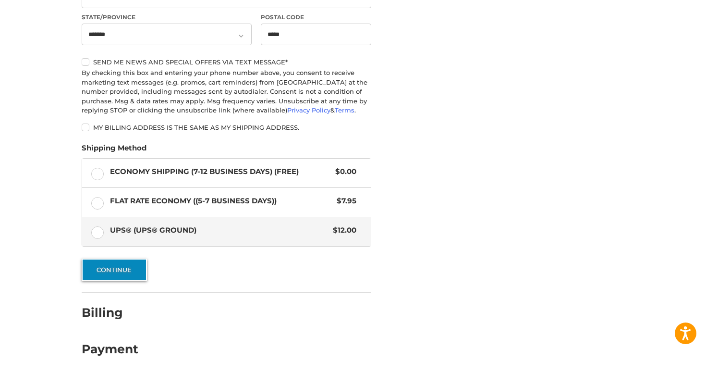  I want to click on span: $7.95, so click(345, 201).